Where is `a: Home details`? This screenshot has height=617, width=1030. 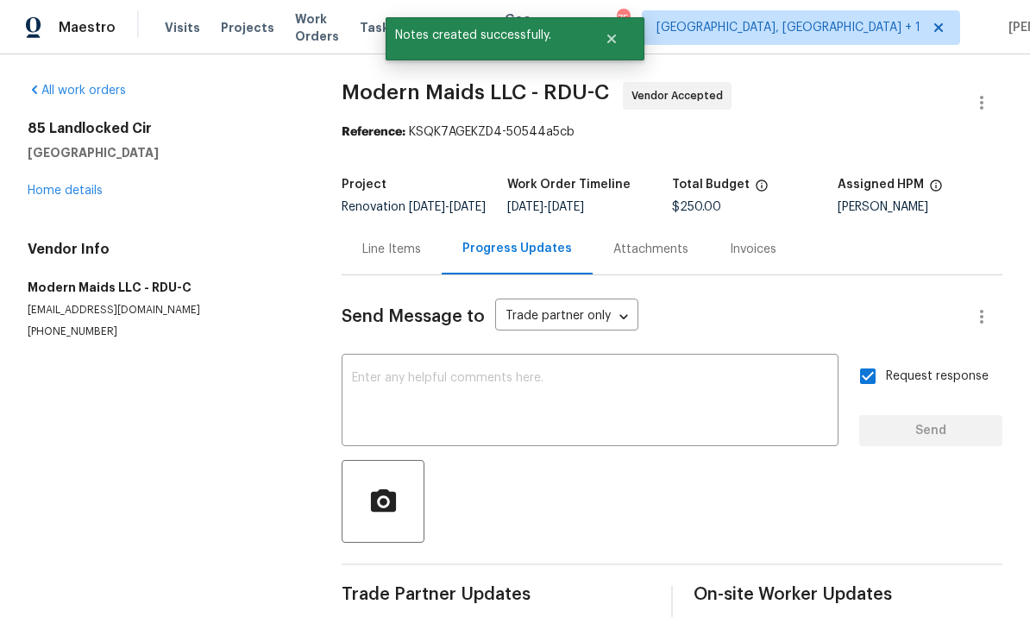 a: Home details is located at coordinates (65, 191).